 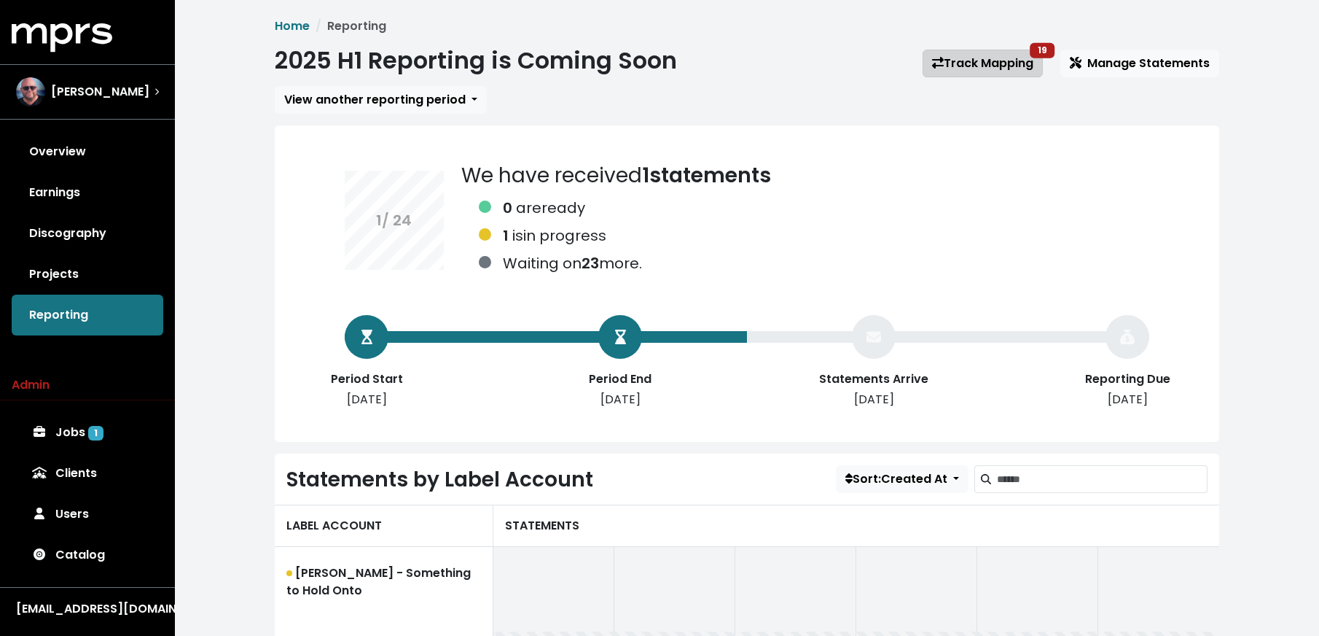 I want to click on a: Catalog, so click(x=87, y=555).